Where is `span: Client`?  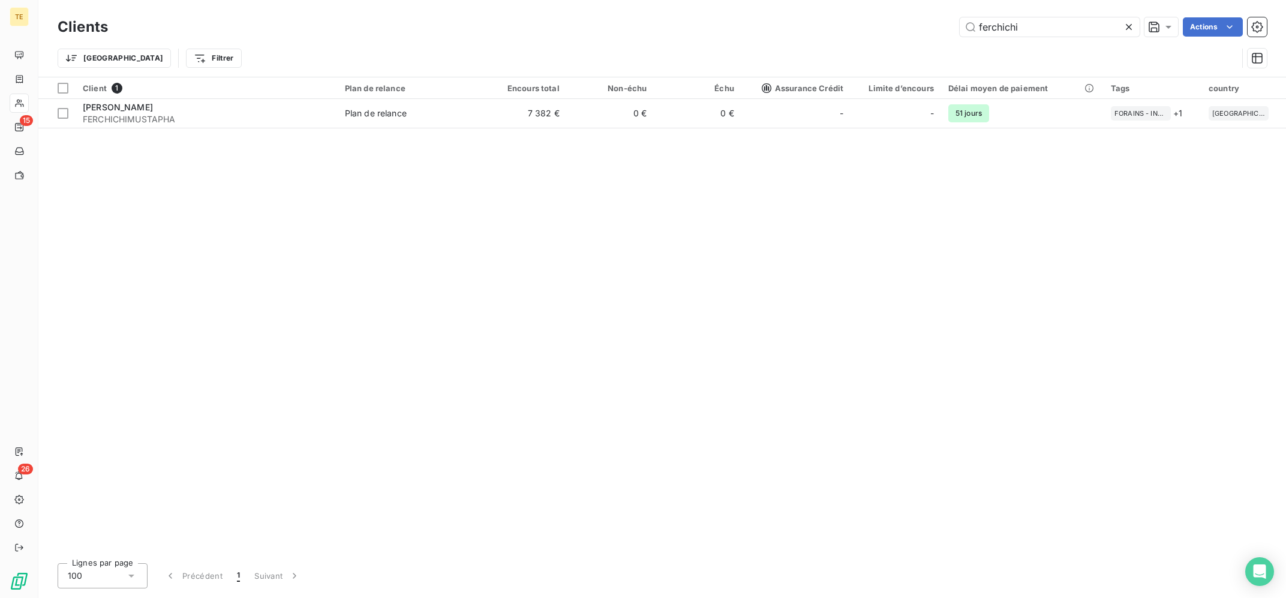 span: Client is located at coordinates (95, 88).